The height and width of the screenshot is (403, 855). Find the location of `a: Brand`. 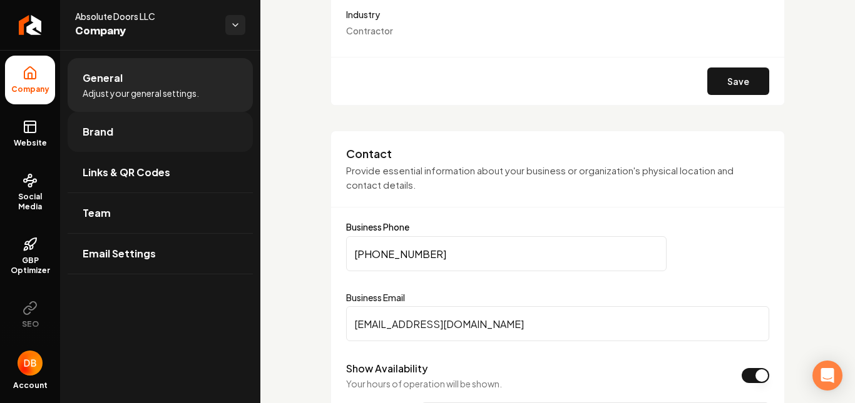

a: Brand is located at coordinates (160, 132).